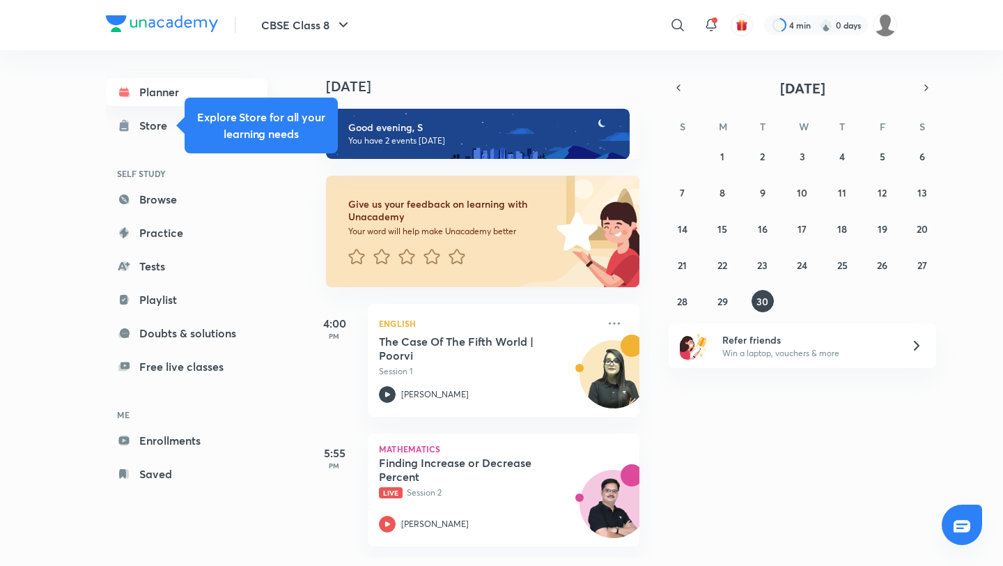  Describe the element at coordinates (843, 229) in the screenshot. I see `button: September 18, 2025` at that location.